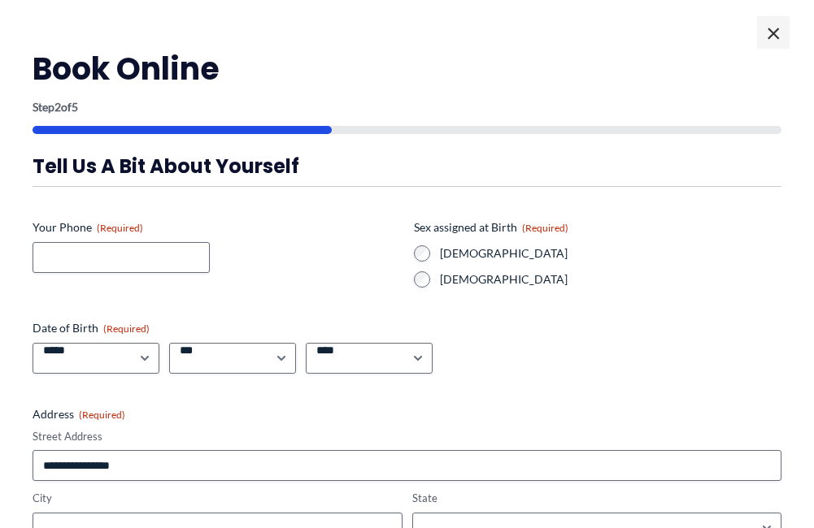  I want to click on label: State, so click(597, 498).